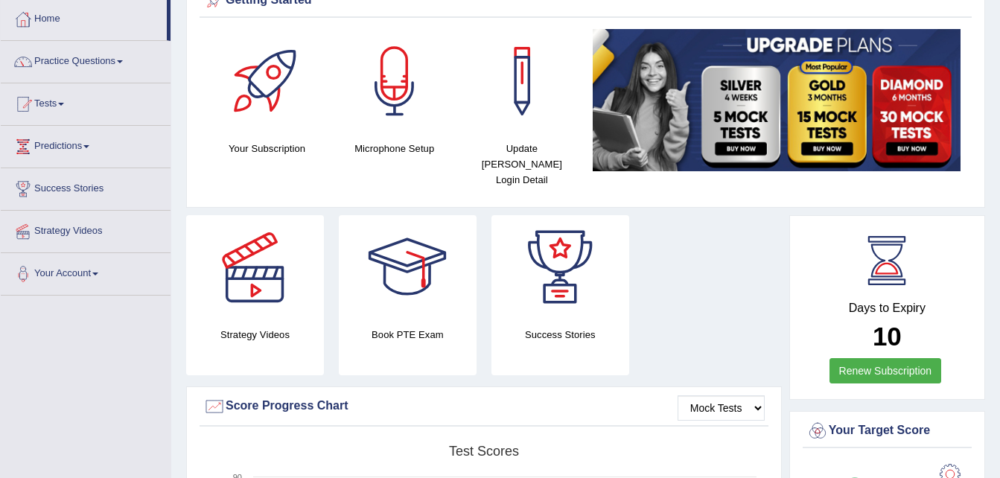  Describe the element at coordinates (407, 334) in the screenshot. I see `h4: Book PTE Exam` at that location.